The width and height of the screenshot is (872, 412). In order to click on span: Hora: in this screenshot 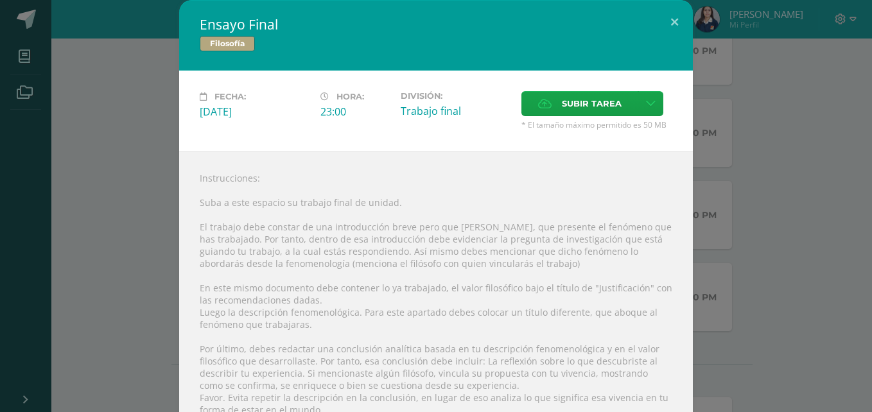, I will do `click(350, 96)`.